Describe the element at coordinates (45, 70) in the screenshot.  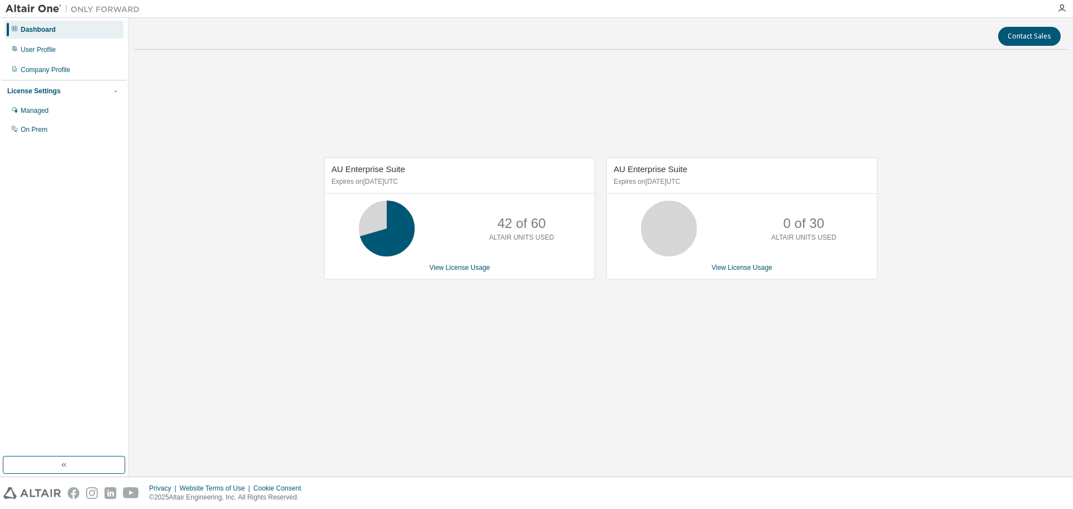
I see `div: Company Profile` at that location.